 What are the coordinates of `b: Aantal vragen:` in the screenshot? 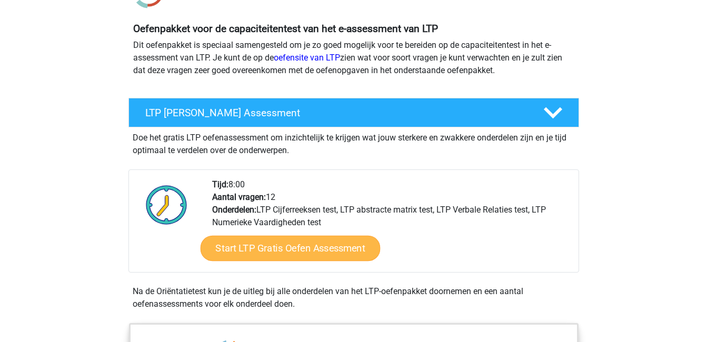 It's located at (239, 197).